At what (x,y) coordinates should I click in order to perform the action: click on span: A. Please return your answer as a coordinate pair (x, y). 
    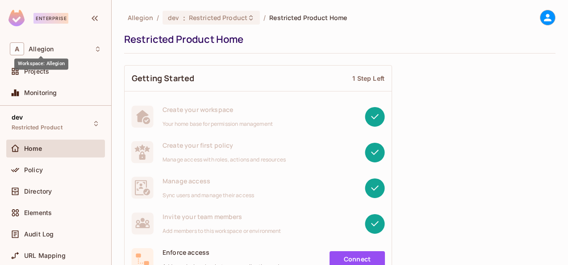
    Looking at the image, I should click on (17, 49).